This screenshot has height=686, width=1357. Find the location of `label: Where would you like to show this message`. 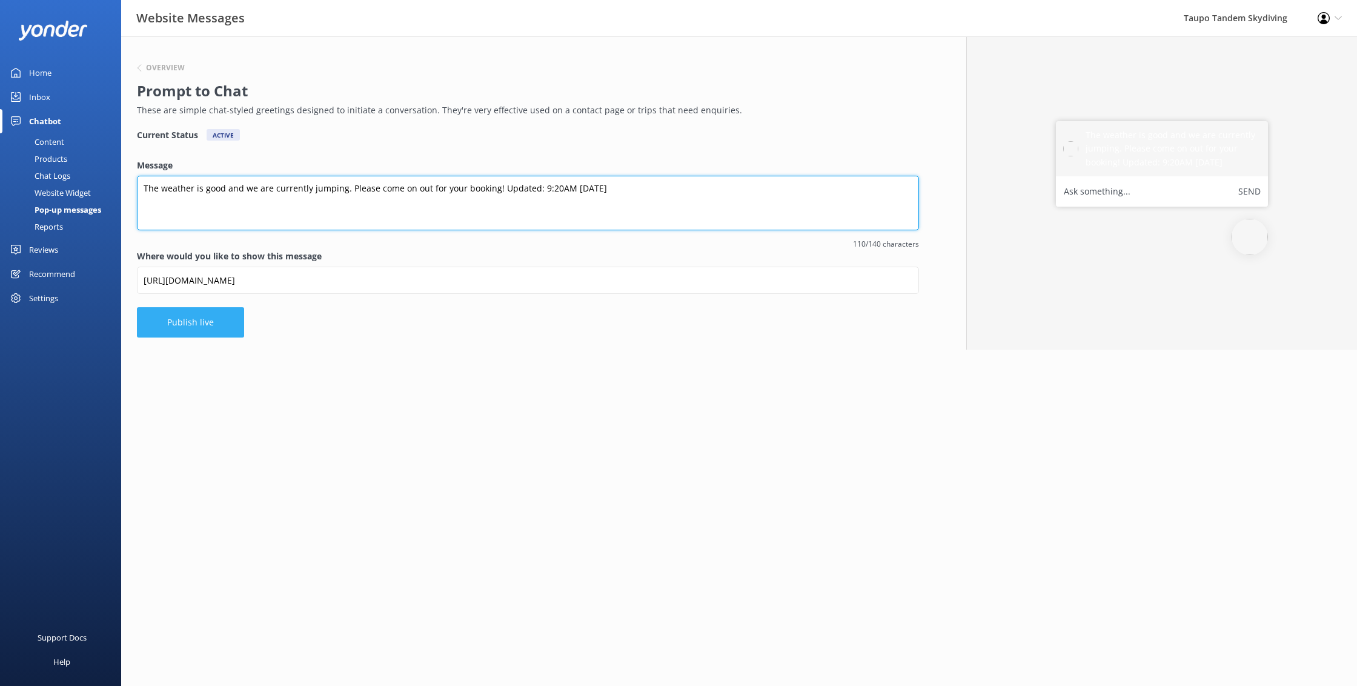

label: Where would you like to show this message is located at coordinates (527, 256).